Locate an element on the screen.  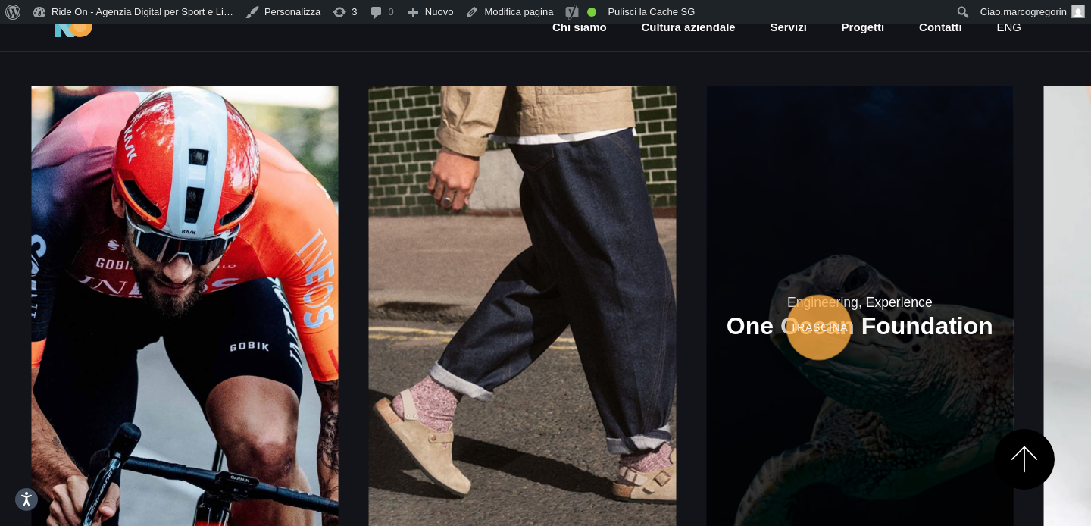
a: Cultura aziendale is located at coordinates (688, 27).